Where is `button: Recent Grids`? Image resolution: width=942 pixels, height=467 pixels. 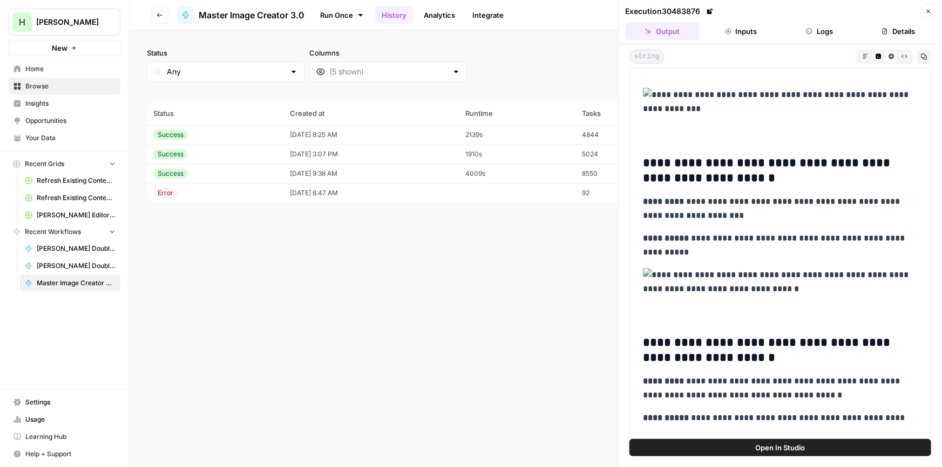
button: Recent Grids is located at coordinates (64, 164).